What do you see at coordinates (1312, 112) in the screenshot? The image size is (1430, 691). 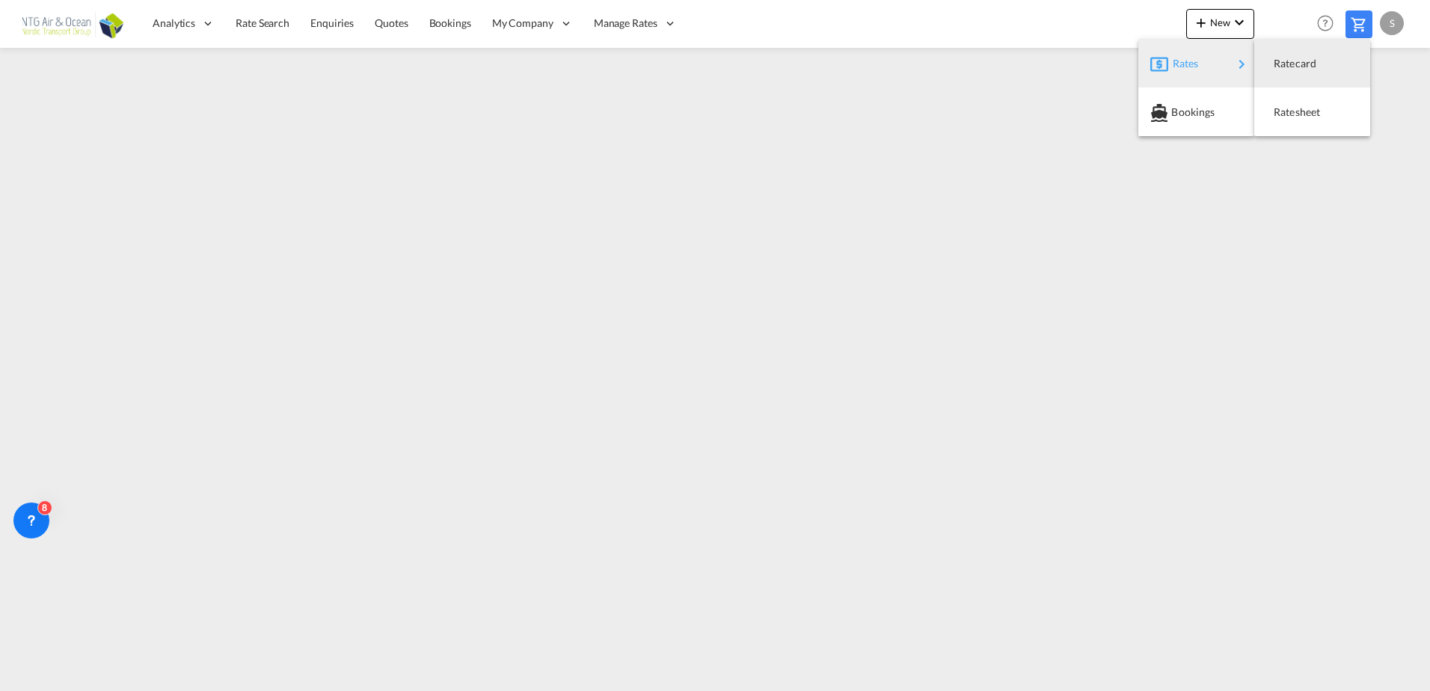 I see `div: Ratesheet` at bounding box center [1312, 112].